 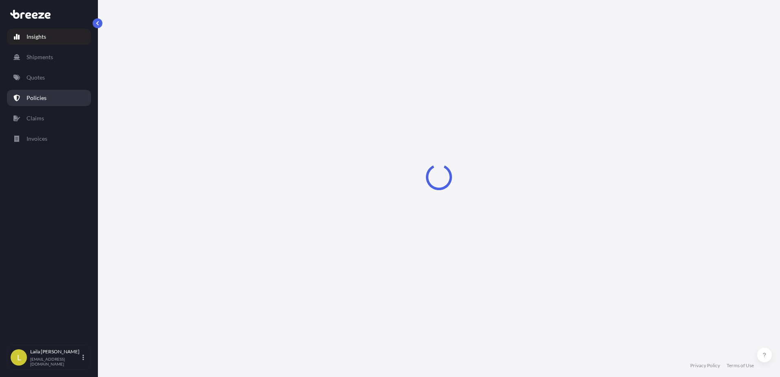 I want to click on p: Quotes, so click(x=35, y=77).